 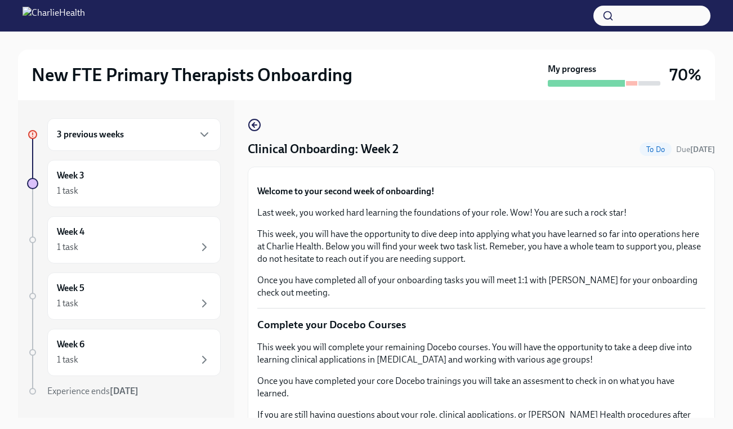 What do you see at coordinates (655, 149) in the screenshot?
I see `span: To Do` at bounding box center [655, 149].